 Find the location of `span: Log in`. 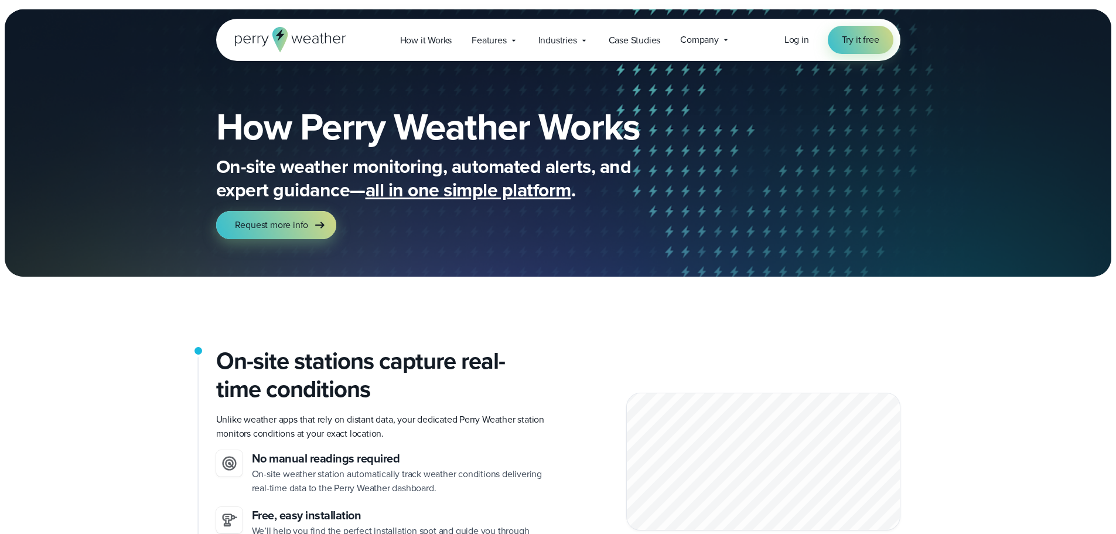

span: Log in is located at coordinates (797, 39).